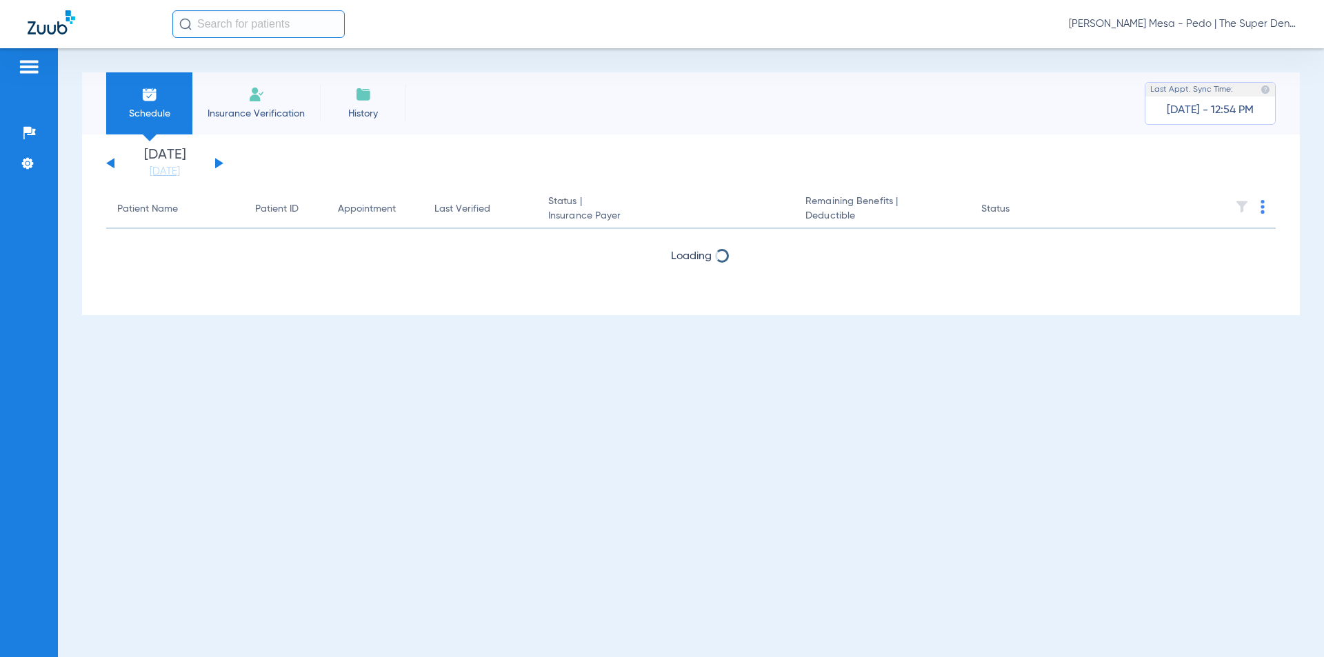  Describe the element at coordinates (51, 22) in the screenshot. I see `img: Zuub Logo` at that location.